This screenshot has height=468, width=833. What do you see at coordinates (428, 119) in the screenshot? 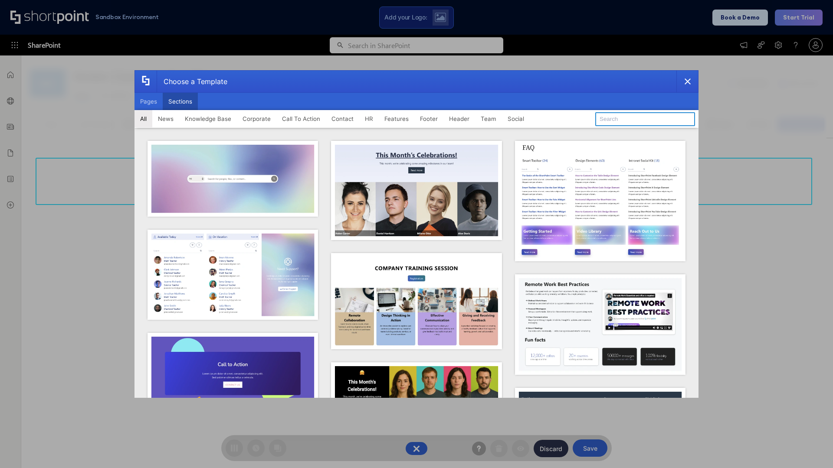
I see `button: Footer` at bounding box center [428, 119].